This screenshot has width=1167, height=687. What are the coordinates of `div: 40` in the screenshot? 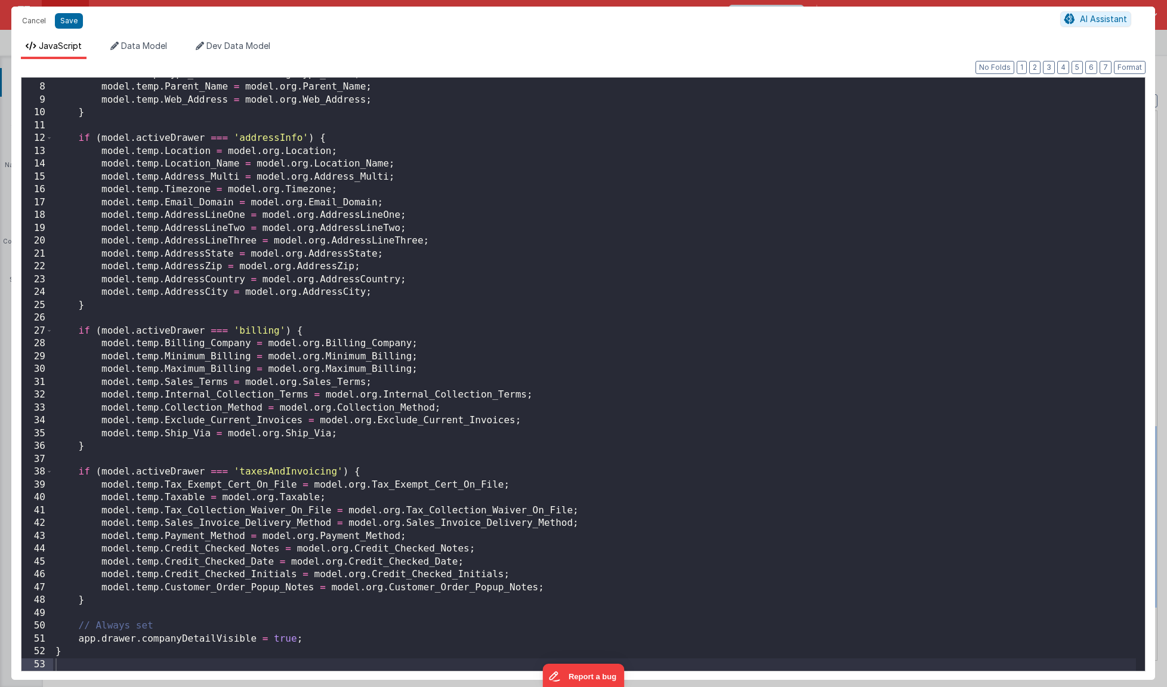 It's located at (37, 497).